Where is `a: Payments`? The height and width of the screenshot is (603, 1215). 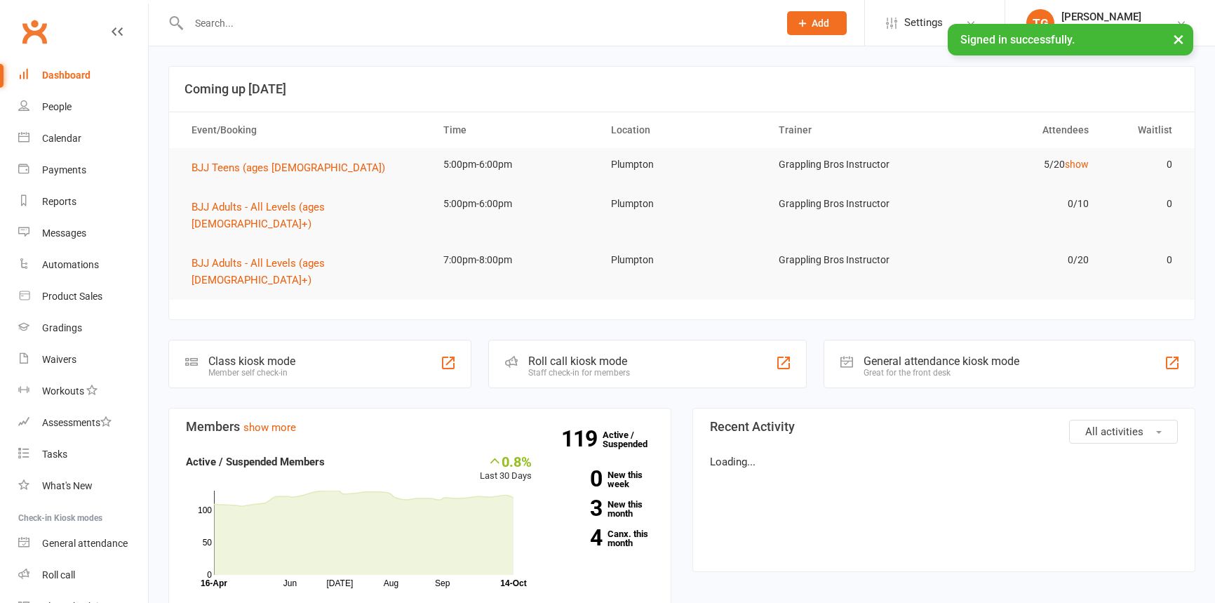
a: Payments is located at coordinates (83, 170).